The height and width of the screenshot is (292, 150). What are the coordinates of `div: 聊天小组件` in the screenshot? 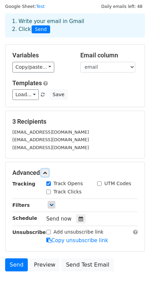 It's located at (133, 276).